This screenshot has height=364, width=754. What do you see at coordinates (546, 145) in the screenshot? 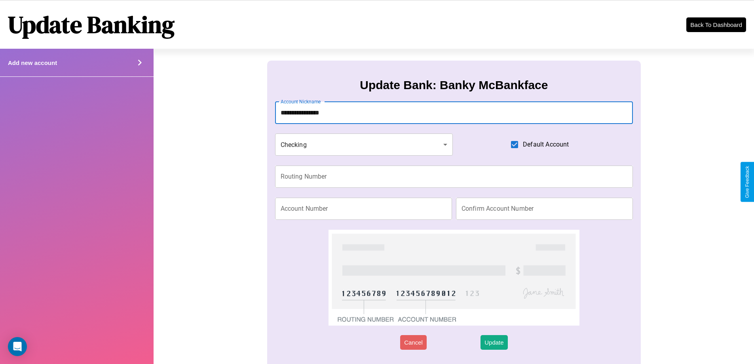
I see `span: Default Account` at bounding box center [546, 145].